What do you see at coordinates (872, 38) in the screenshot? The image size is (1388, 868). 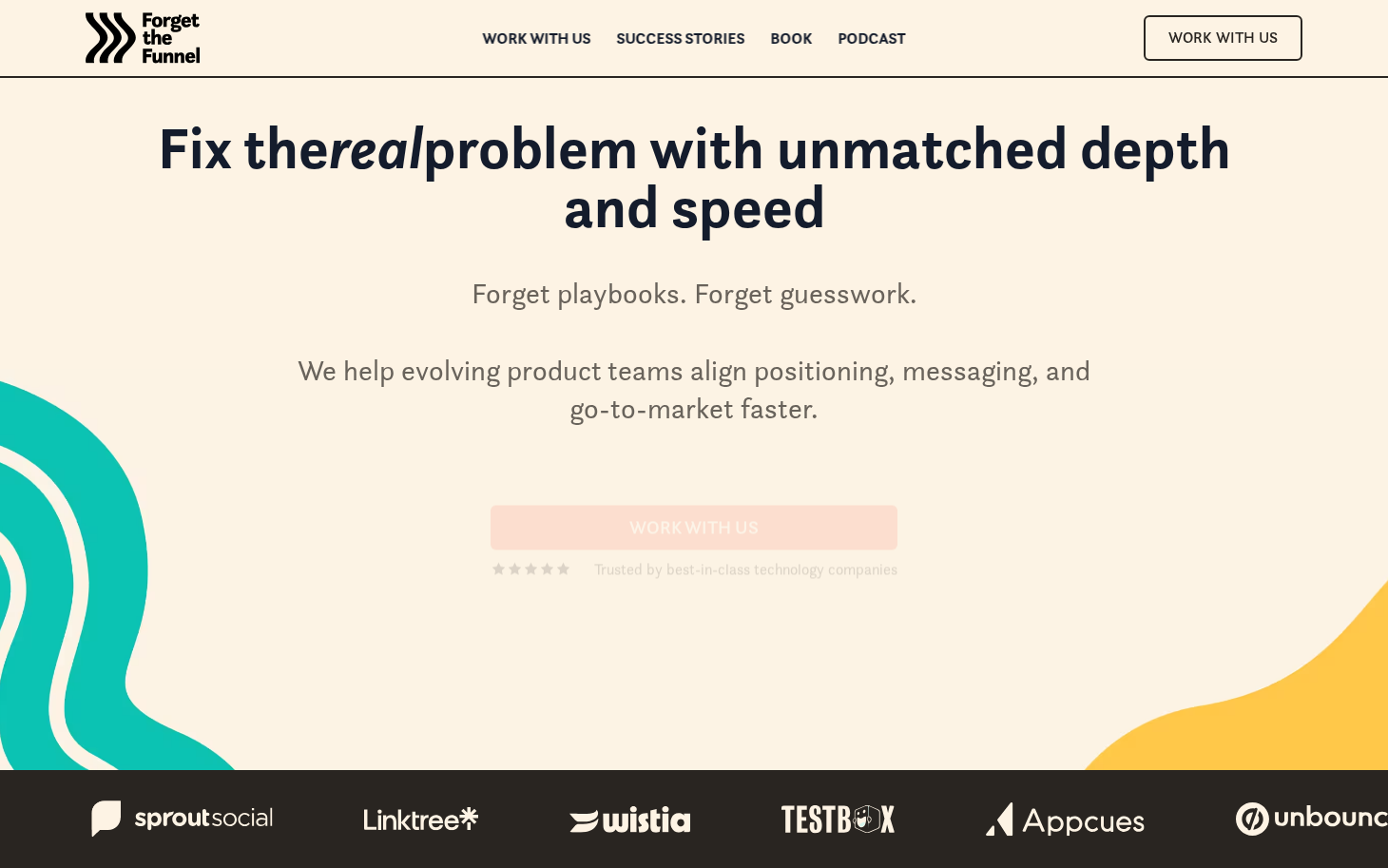 I see `div: Podcast` at bounding box center [872, 38].